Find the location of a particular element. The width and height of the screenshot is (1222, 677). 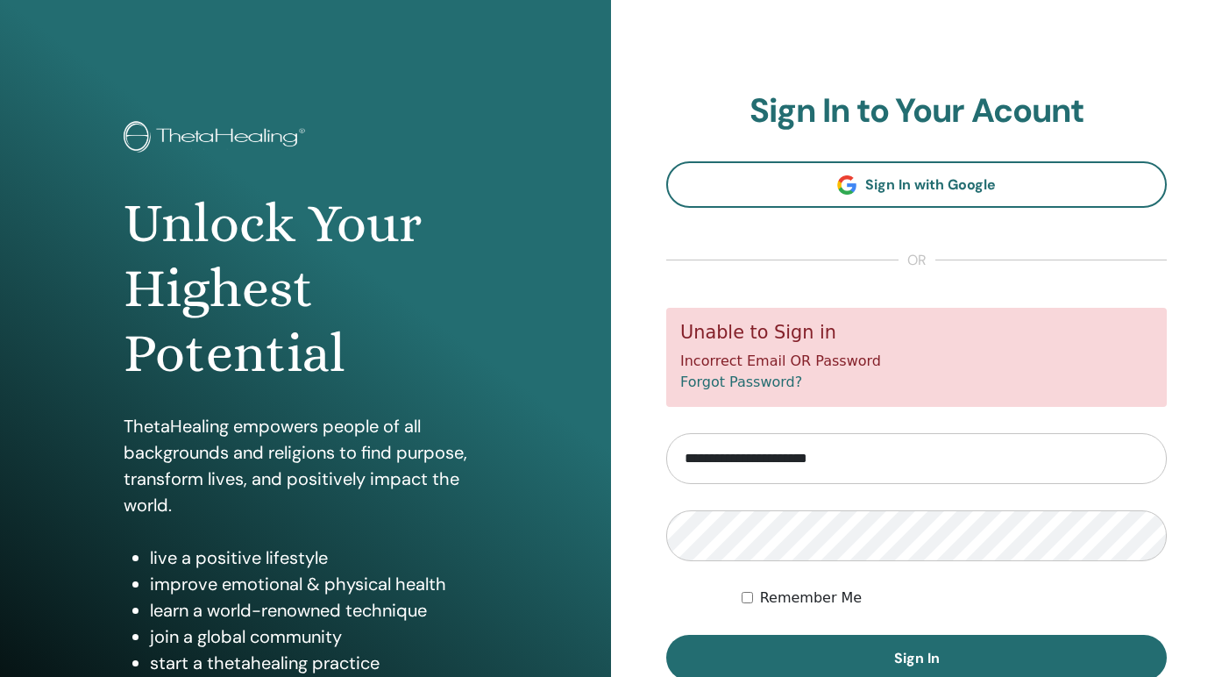

h1: Unlock Your Highest Potential is located at coordinates (305, 288).